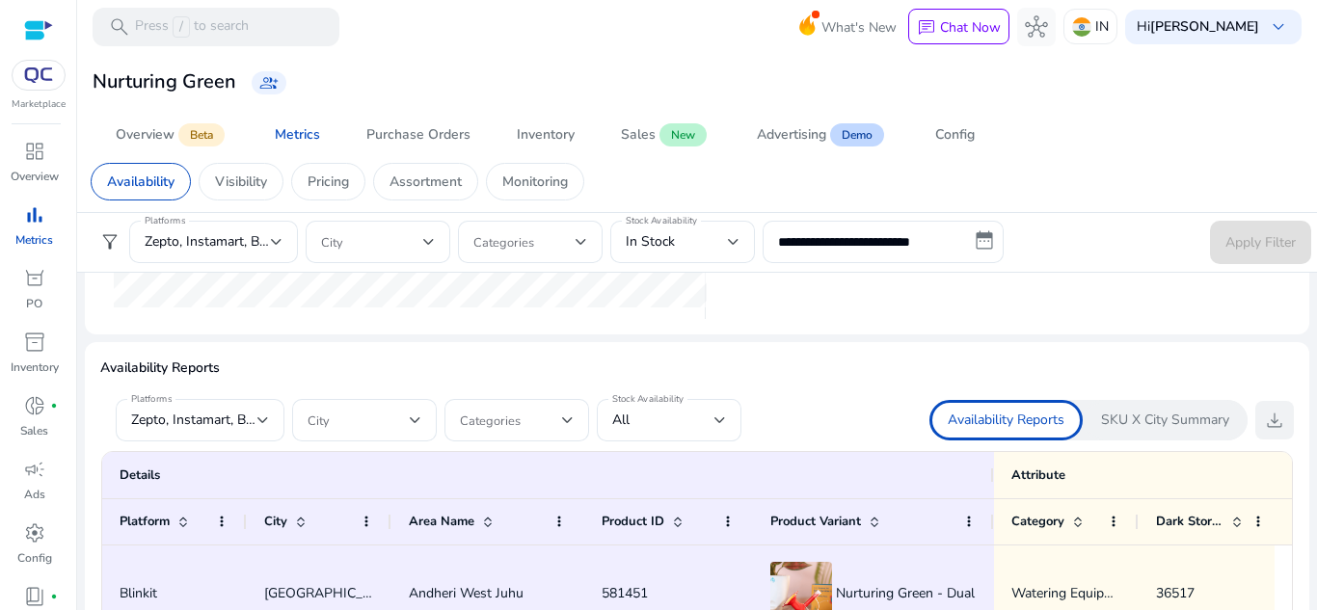 This screenshot has width=1317, height=610. I want to click on span: book_4, so click(35, 597).